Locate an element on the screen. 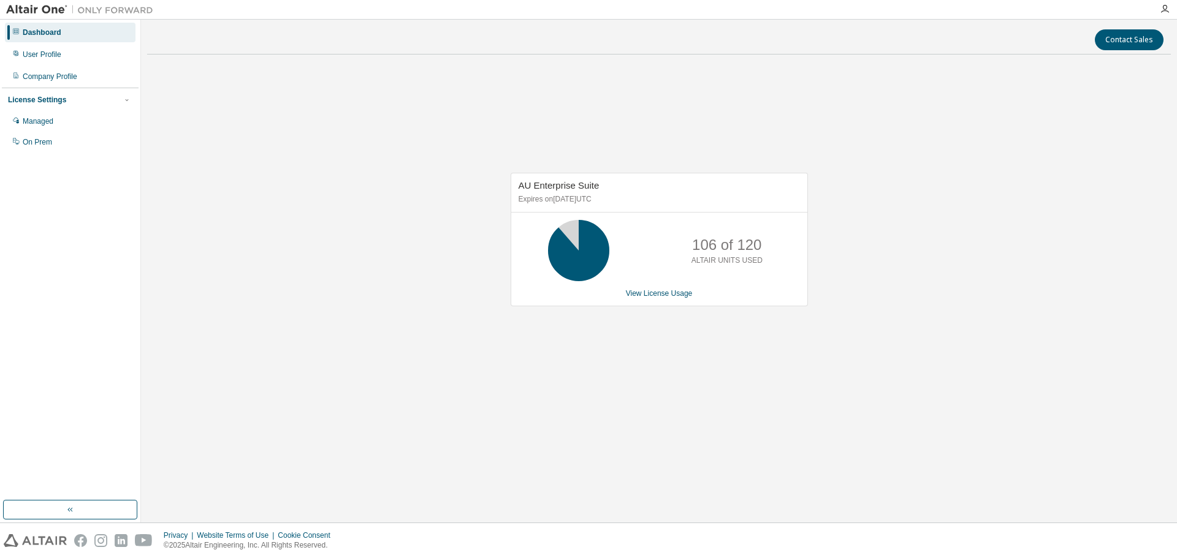 Image resolution: width=1177 pixels, height=558 pixels. div: Privacy is located at coordinates (180, 536).